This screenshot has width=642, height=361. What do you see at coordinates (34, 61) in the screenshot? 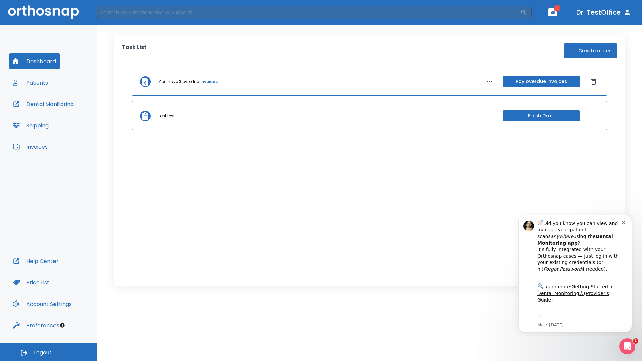
I see `a: Dashboard` at bounding box center [34, 61].